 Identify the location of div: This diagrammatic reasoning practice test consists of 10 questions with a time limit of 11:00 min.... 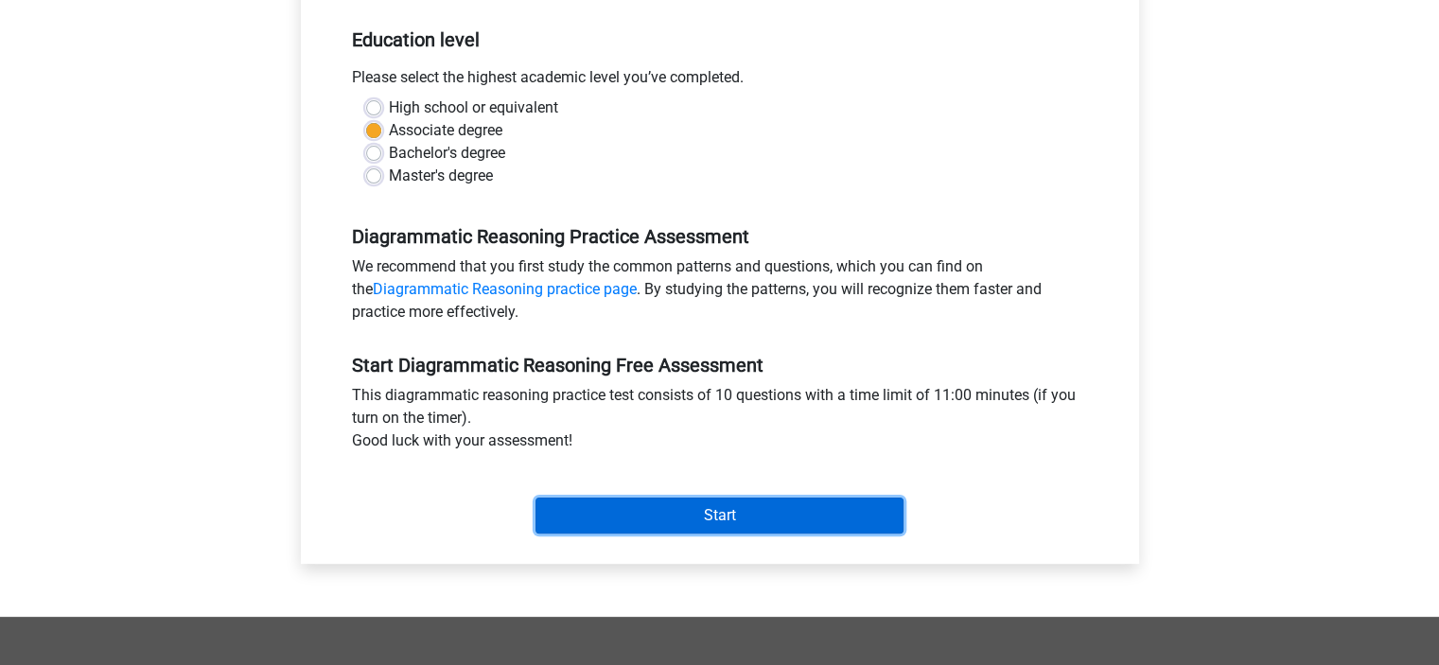
(720, 422).